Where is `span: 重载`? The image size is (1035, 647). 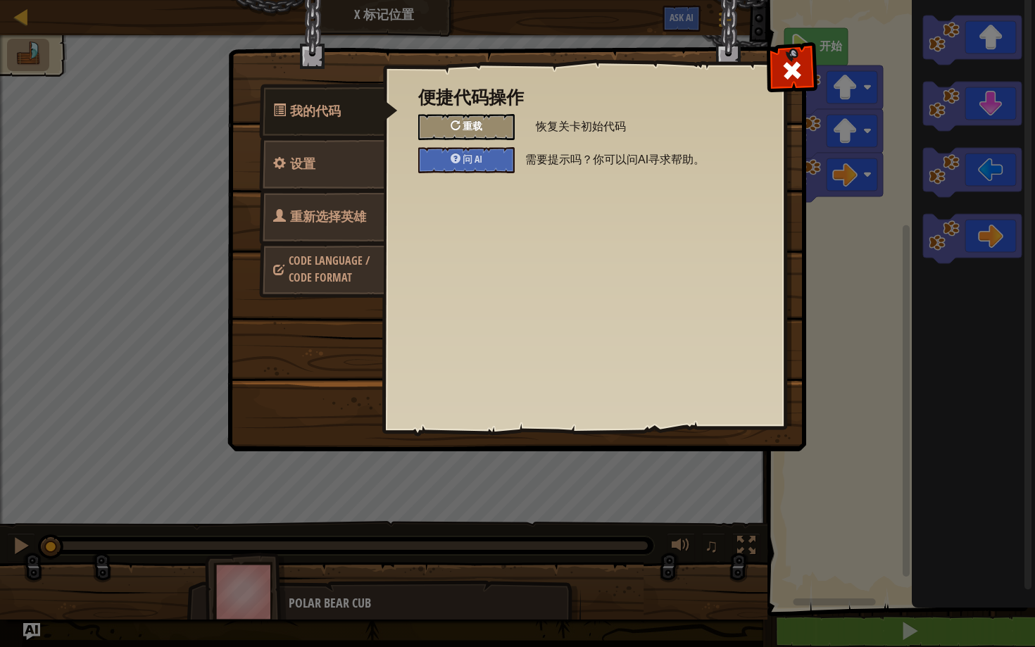
span: 重载 is located at coordinates (472, 125).